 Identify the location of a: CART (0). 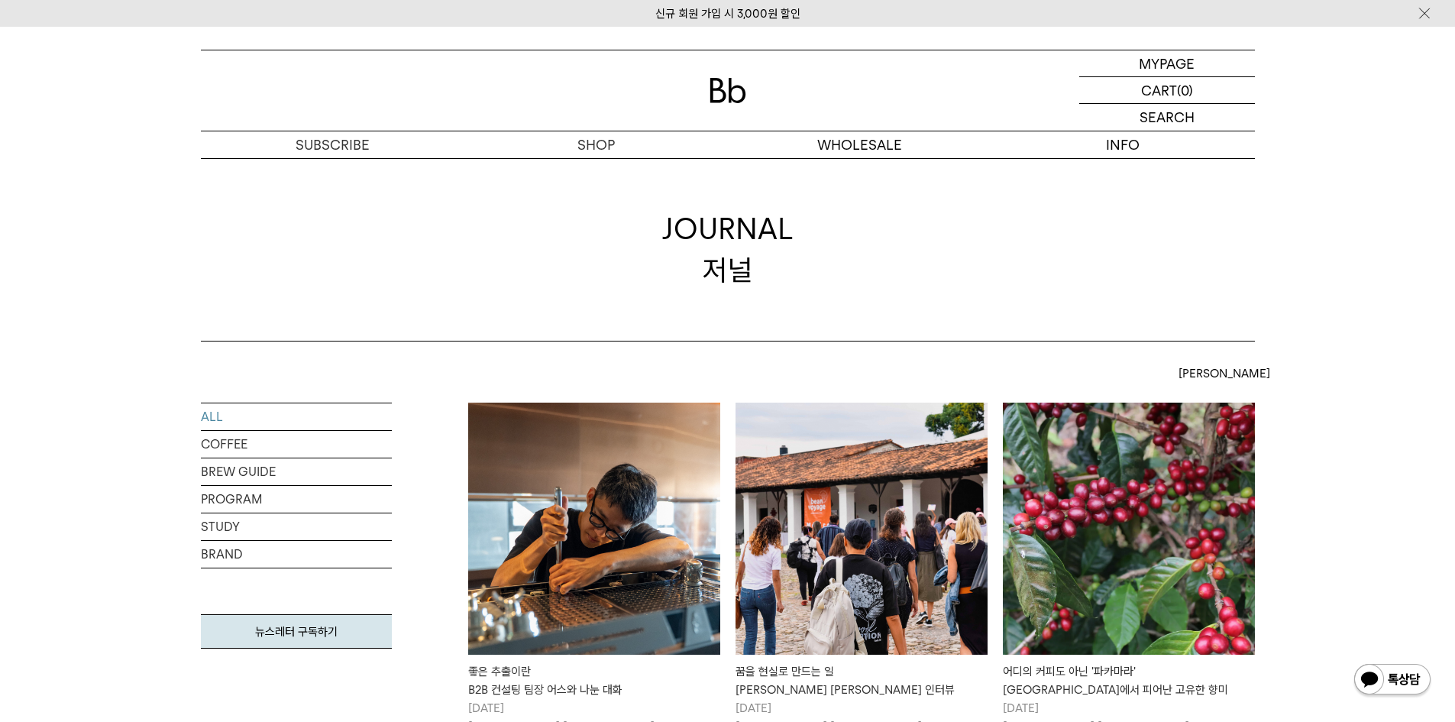
(1167, 90).